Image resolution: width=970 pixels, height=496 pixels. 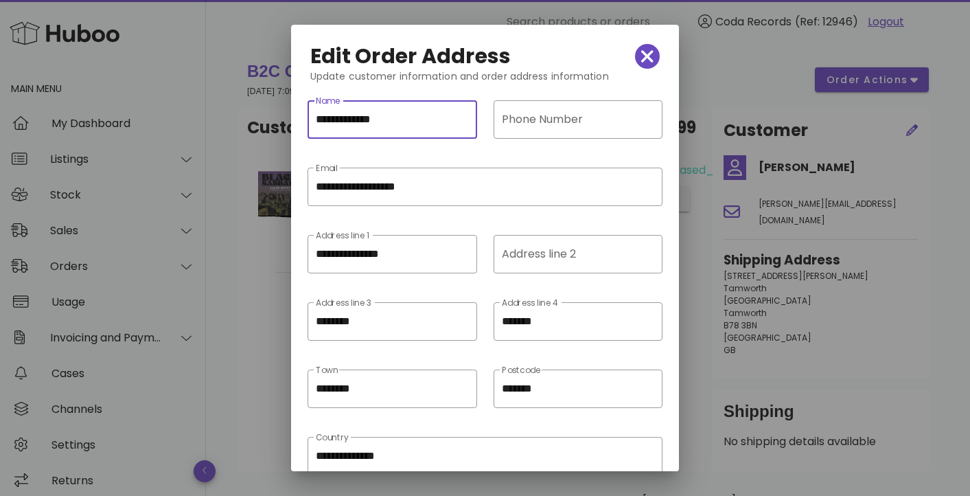 What do you see at coordinates (411, 56) in the screenshot?
I see `h2: Edit Order Address` at bounding box center [411, 56].